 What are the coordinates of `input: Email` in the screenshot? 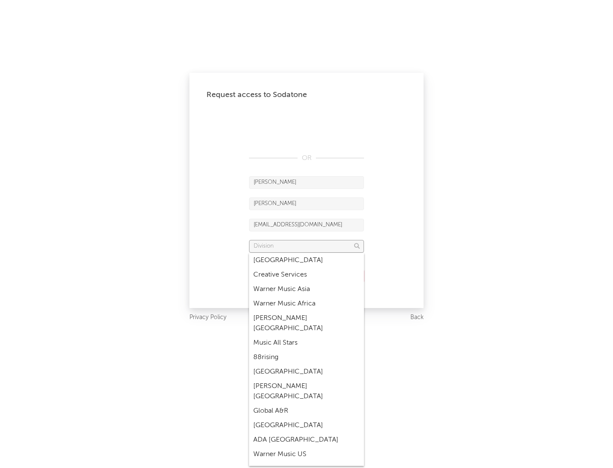 It's located at (306, 225).